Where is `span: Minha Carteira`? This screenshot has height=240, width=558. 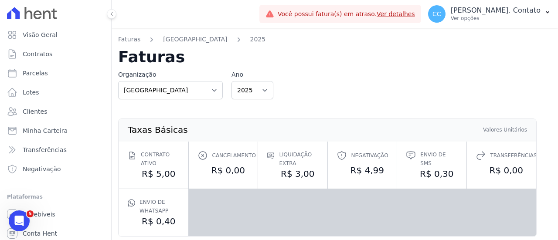 span: Minha Carteira is located at coordinates (45, 131).